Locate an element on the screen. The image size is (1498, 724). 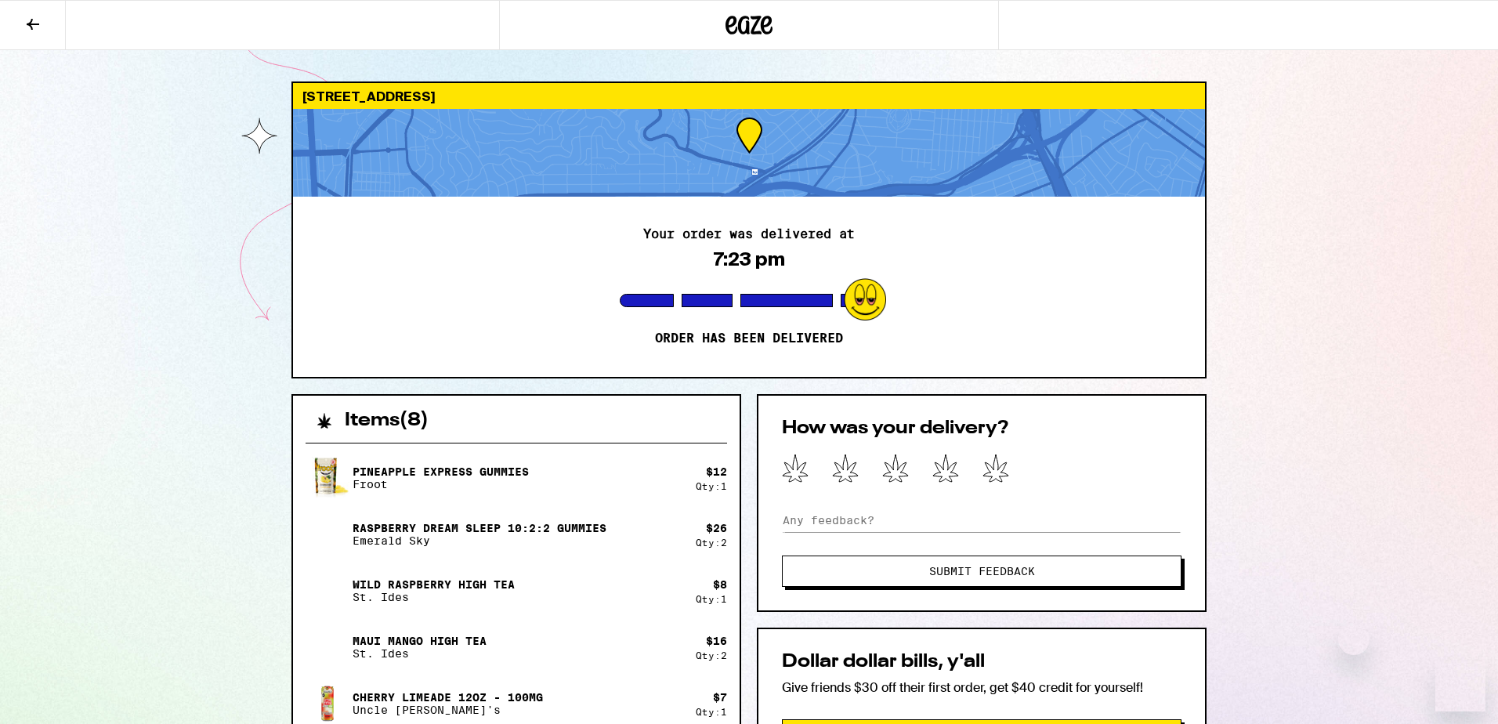
button: Submit Feedback is located at coordinates (981, 571).